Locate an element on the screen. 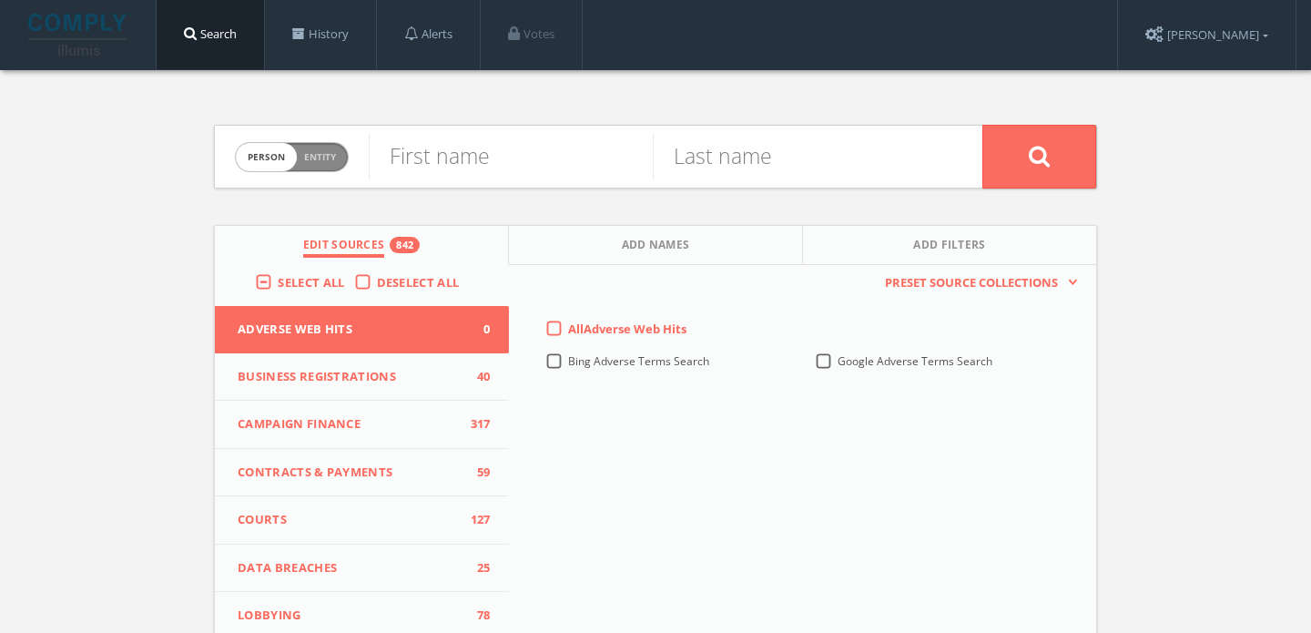 Image resolution: width=1311 pixels, height=633 pixels. span: person is located at coordinates (266, 157).